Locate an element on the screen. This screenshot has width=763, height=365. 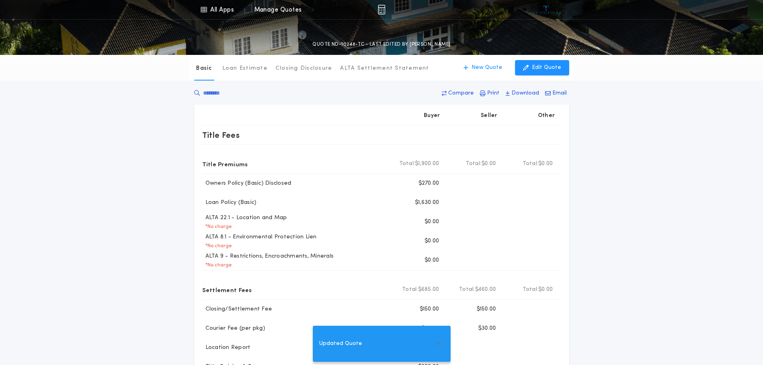
p: Loan Estimate is located at coordinates (245, 69).